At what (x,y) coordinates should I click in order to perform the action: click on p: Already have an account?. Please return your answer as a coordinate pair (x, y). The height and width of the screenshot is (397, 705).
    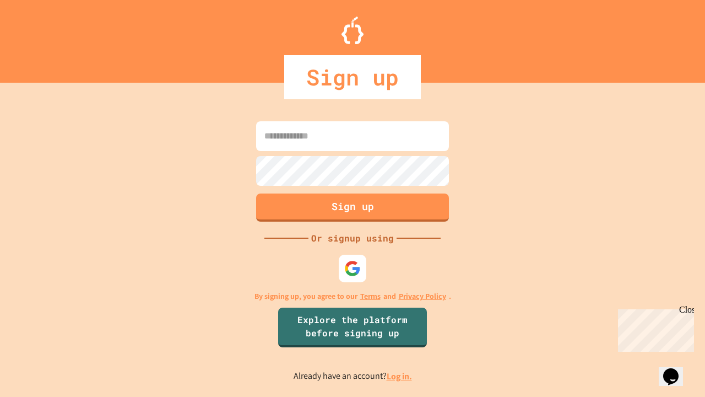
    Looking at the image, I should click on (353, 376).